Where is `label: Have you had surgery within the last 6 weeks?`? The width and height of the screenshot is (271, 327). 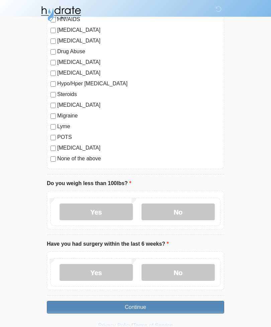
label: Have you had surgery within the last 6 weeks? is located at coordinates (108, 244).